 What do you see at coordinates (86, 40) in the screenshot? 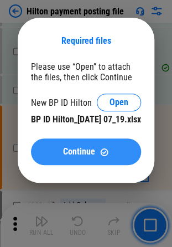
I see `div: Required files` at bounding box center [86, 40].